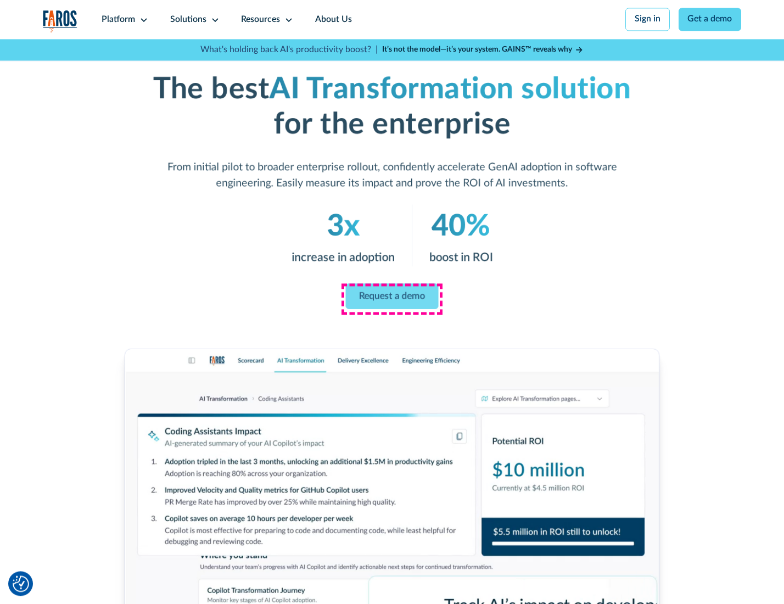 The image size is (784, 604). Describe the element at coordinates (392, 296) in the screenshot. I see `a: Request a demo` at that location.